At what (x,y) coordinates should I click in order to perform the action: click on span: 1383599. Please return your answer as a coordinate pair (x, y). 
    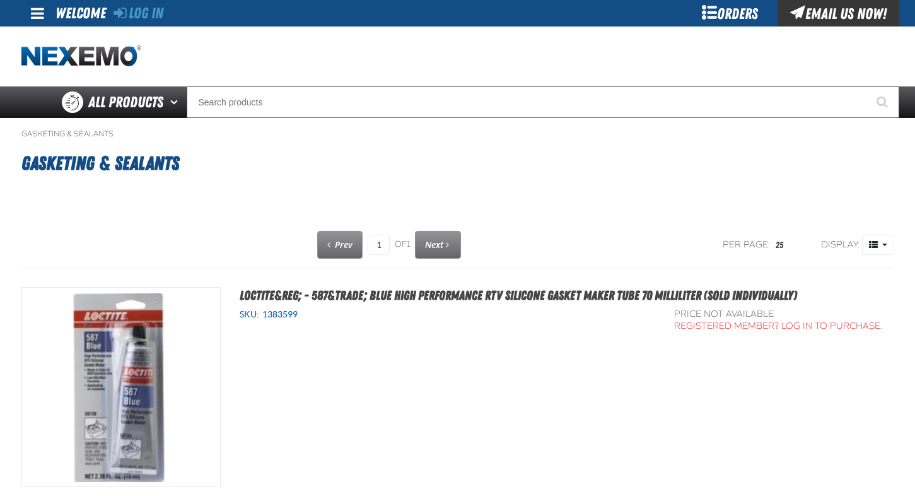
    Looking at the image, I should click on (278, 314).